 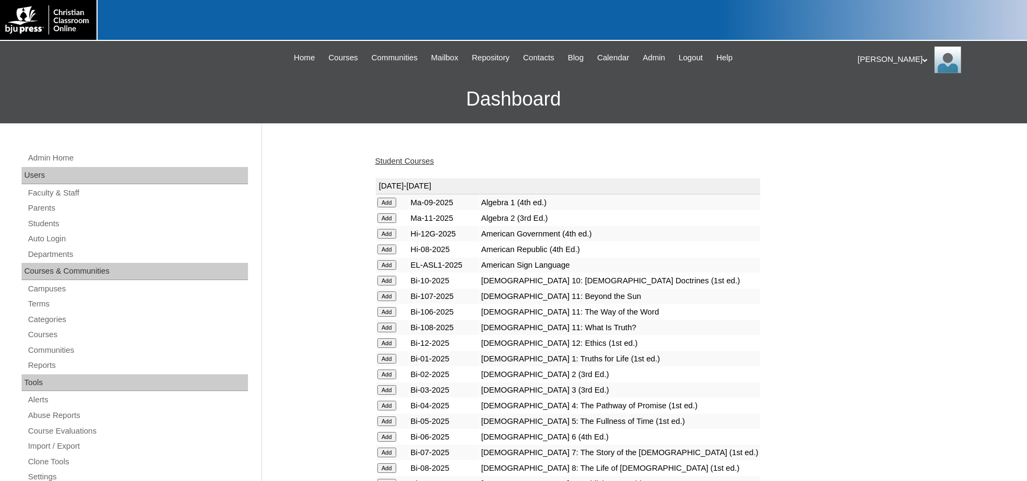 I want to click on a: Reports, so click(x=137, y=365).